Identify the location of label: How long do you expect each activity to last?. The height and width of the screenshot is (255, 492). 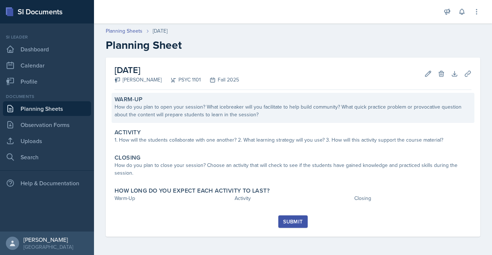
(192, 191).